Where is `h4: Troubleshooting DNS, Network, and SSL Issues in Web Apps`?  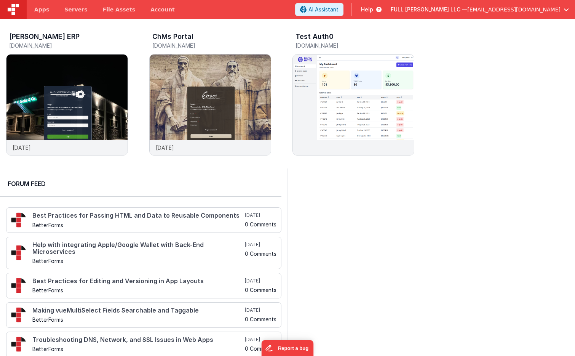 h4: Troubleshooting DNS, Network, and SSL Issues in Web Apps is located at coordinates (138, 340).